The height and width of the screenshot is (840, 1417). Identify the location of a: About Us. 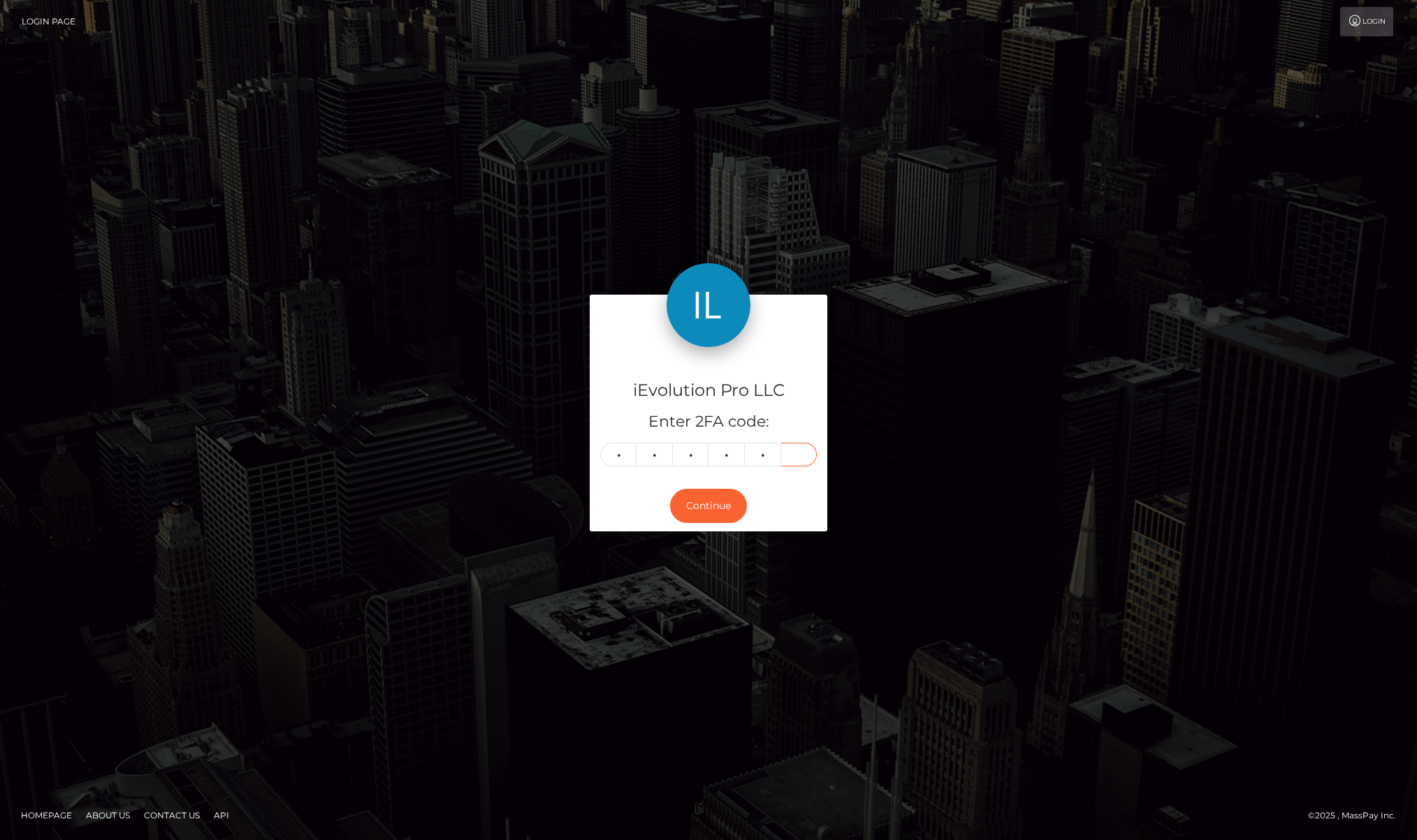
(108, 815).